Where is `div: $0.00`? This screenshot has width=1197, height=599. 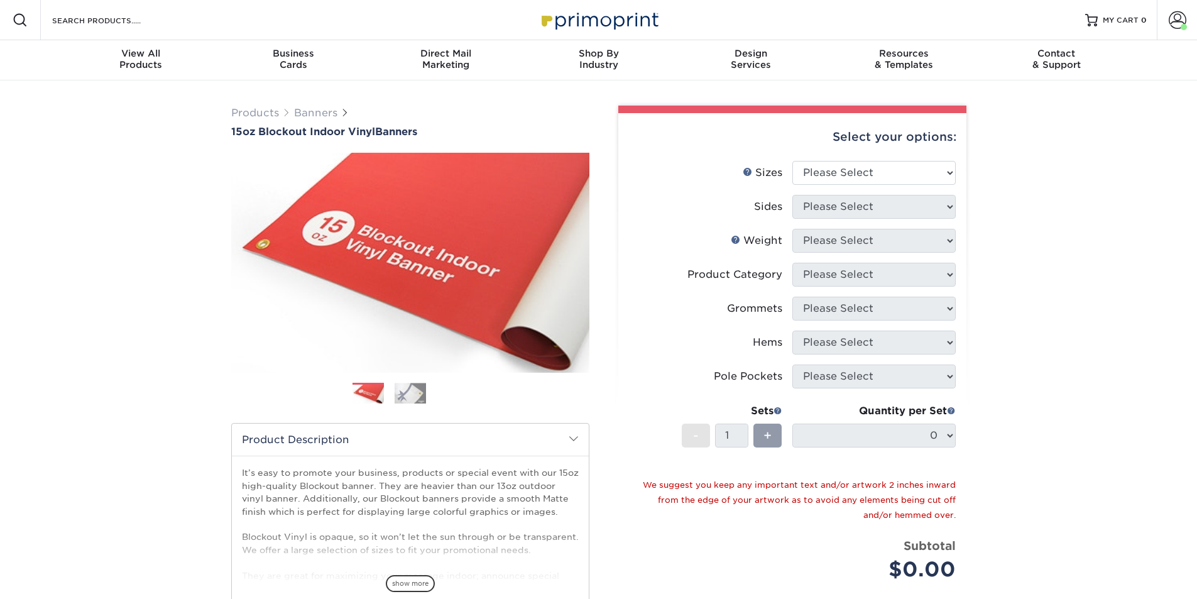
div: $0.00 is located at coordinates (878, 569).